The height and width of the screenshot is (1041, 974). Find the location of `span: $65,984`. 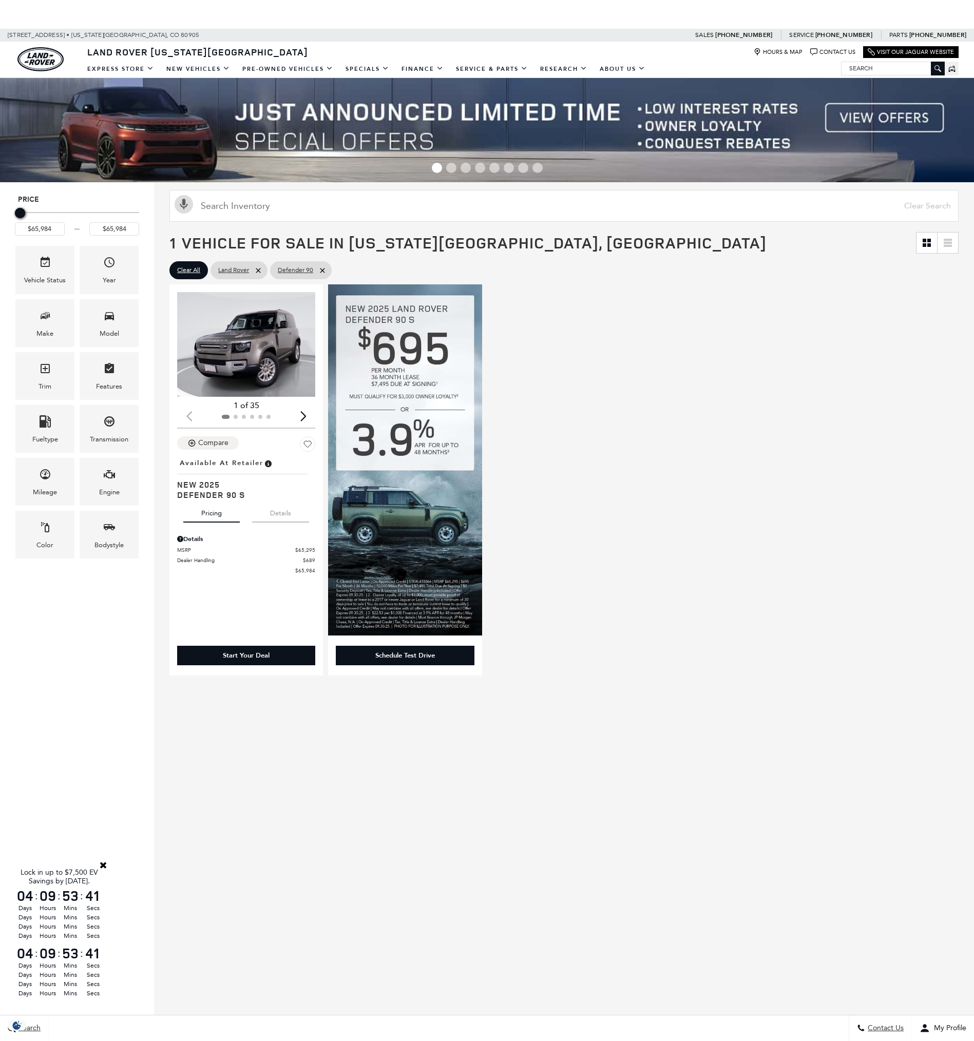

span: $65,984 is located at coordinates (305, 570).